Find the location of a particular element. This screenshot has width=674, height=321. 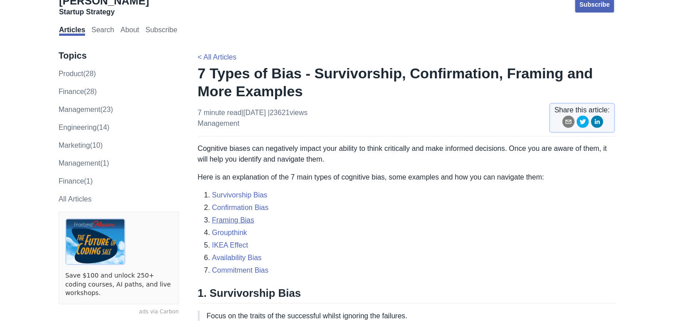

a: management(23) is located at coordinates (86, 109).